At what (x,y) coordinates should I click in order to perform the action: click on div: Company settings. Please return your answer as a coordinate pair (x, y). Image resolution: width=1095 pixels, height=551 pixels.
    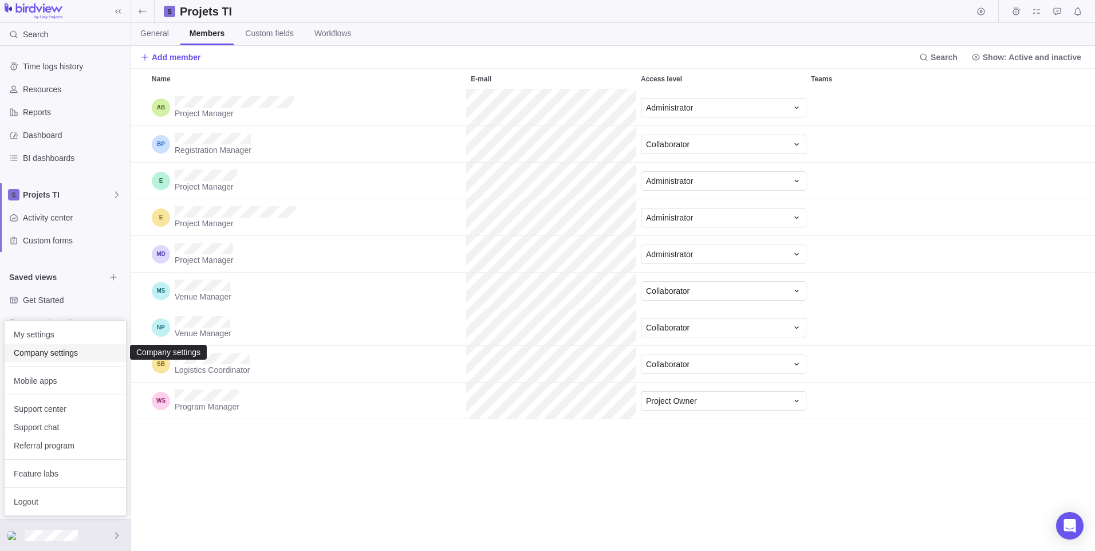
    Looking at the image, I should click on (168, 352).